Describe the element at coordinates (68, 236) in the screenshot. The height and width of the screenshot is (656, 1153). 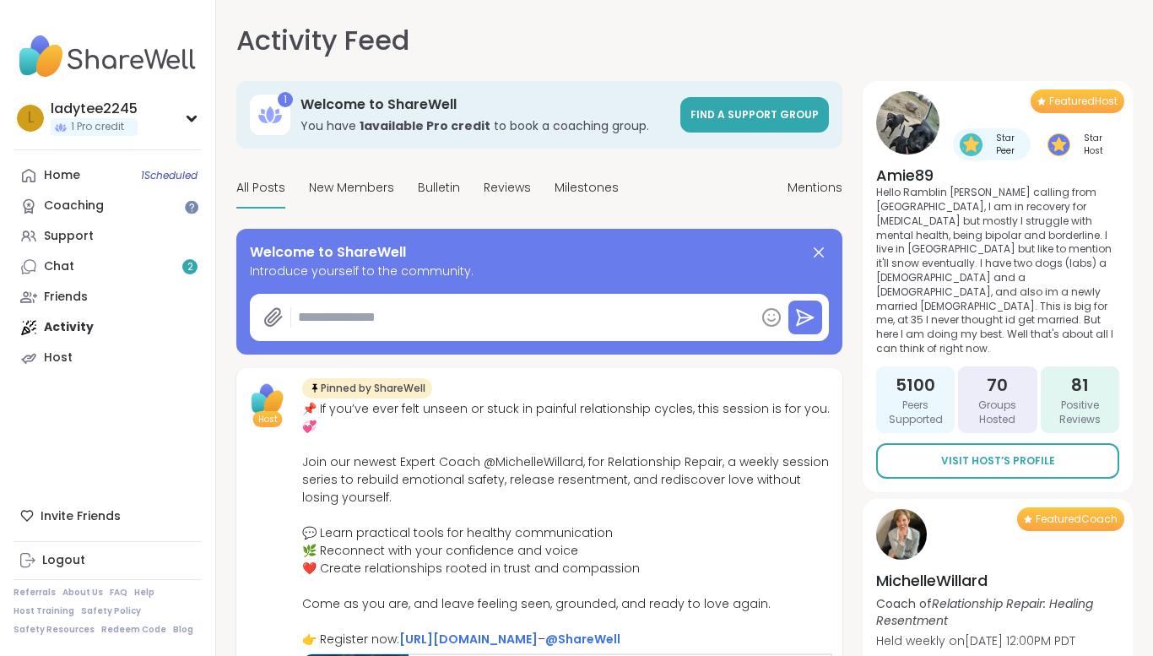
I see `div: Support` at that location.